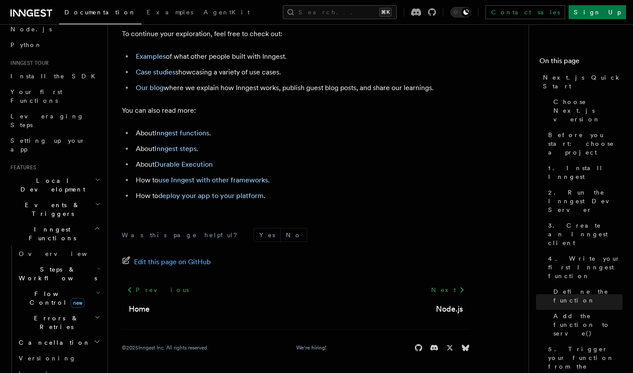 This screenshot has height=373, width=633. Describe the element at coordinates (21, 168) in the screenshot. I see `span: Features` at that location.